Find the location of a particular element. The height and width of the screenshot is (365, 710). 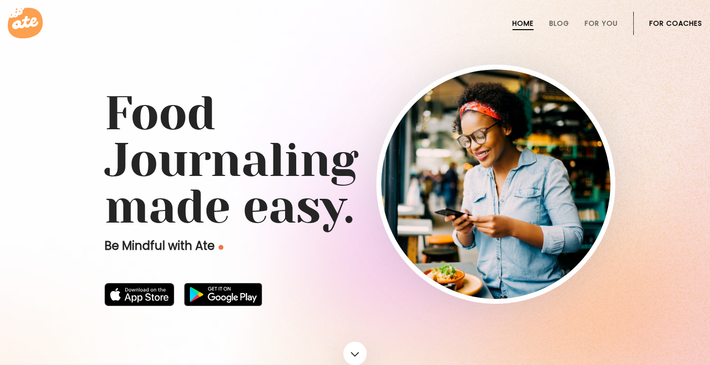

p: Be Mindful with Ate is located at coordinates (241, 246).